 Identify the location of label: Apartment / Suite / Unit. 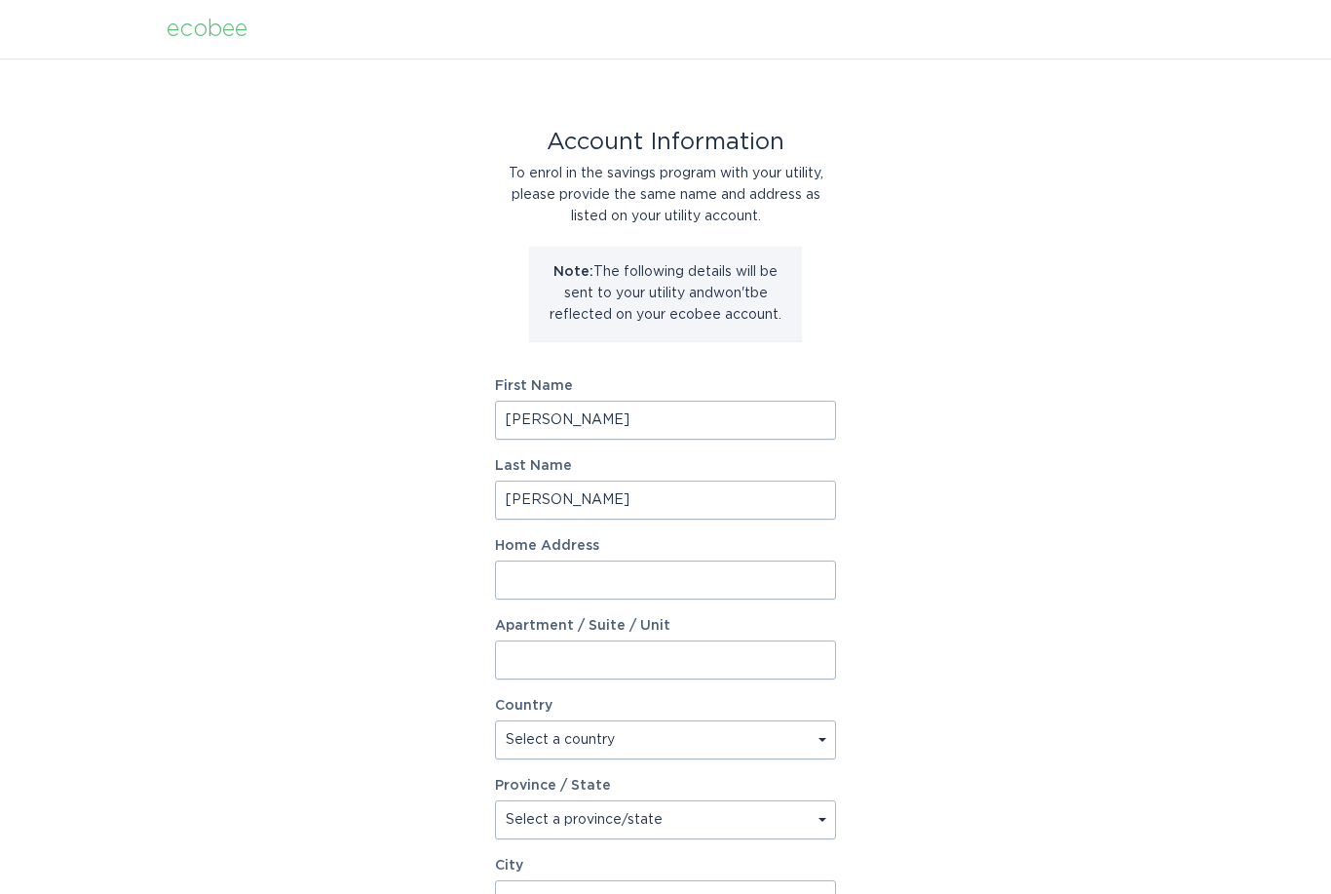
(666, 626).